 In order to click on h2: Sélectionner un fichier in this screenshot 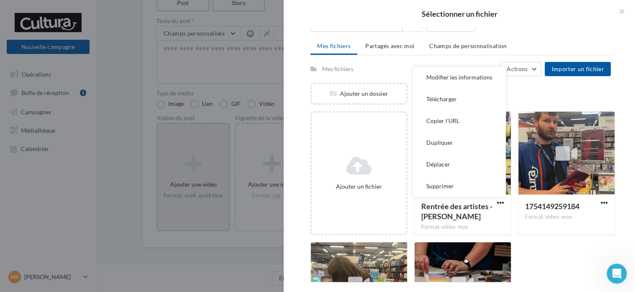, I will do `click(459, 14)`.